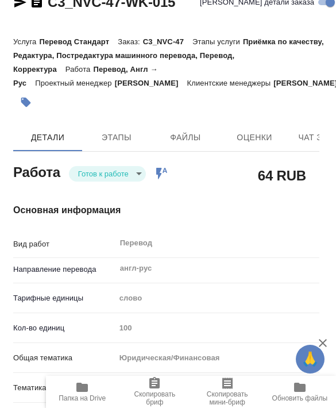 This screenshot has width=336, height=408. What do you see at coordinates (166, 210) in the screenshot?
I see `h4: Основная информация` at bounding box center [166, 210].